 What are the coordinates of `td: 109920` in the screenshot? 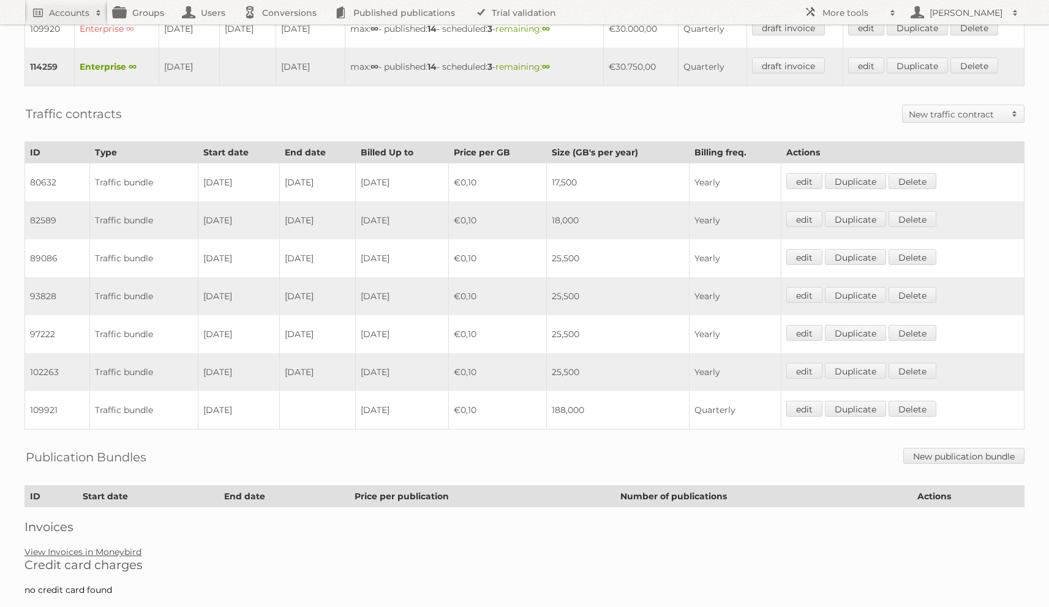 It's located at (50, 29).